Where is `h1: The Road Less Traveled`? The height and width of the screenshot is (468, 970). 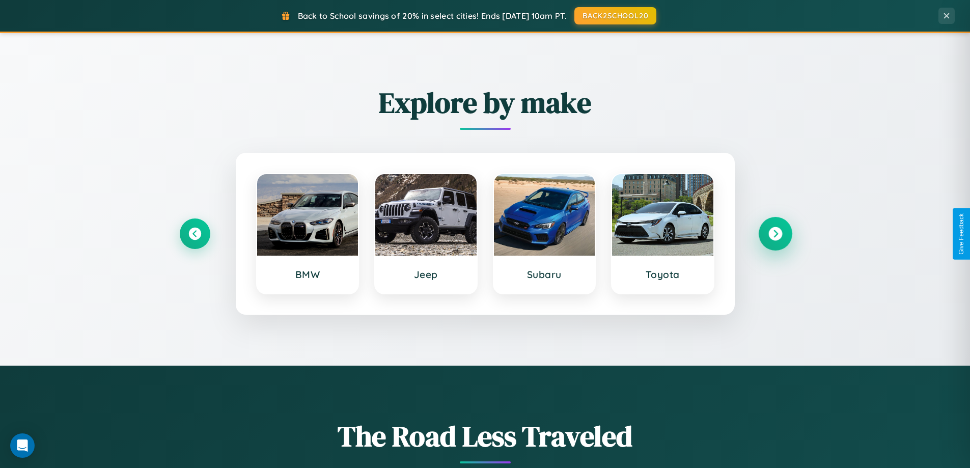 h1: The Road Less Traveled is located at coordinates (485, 436).